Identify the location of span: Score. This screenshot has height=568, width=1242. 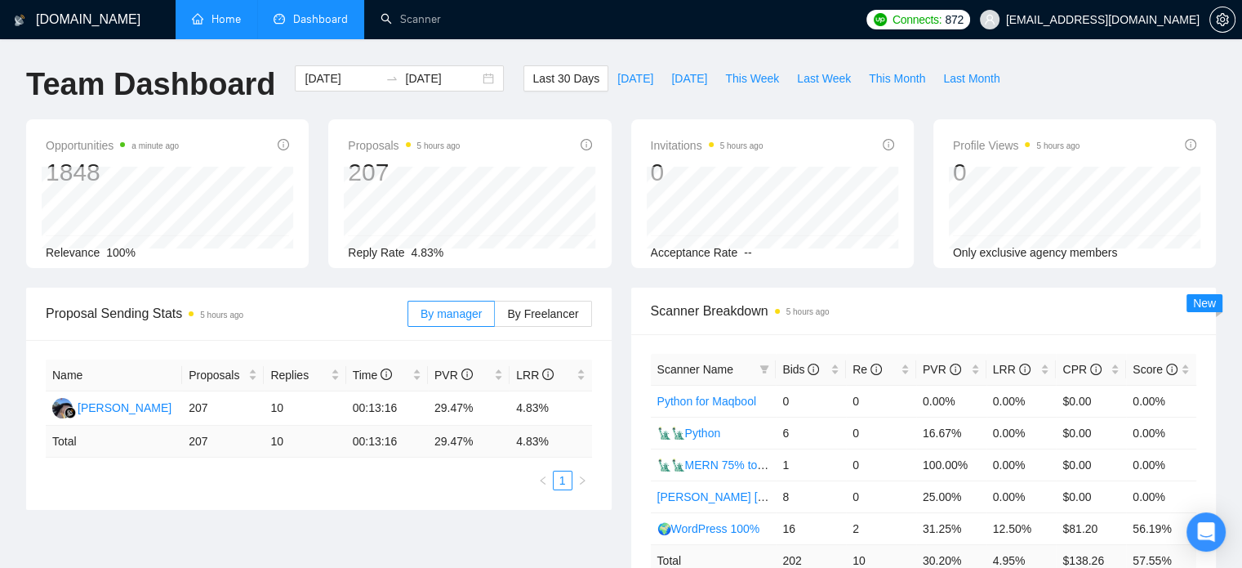
(1155, 369).